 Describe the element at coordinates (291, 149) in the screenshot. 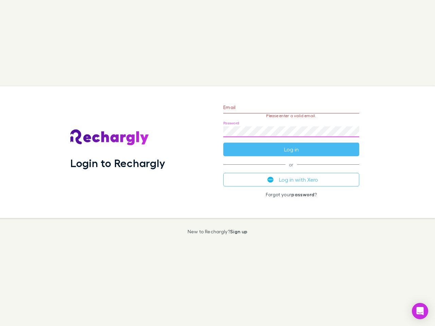

I see `button: Log in` at that location.